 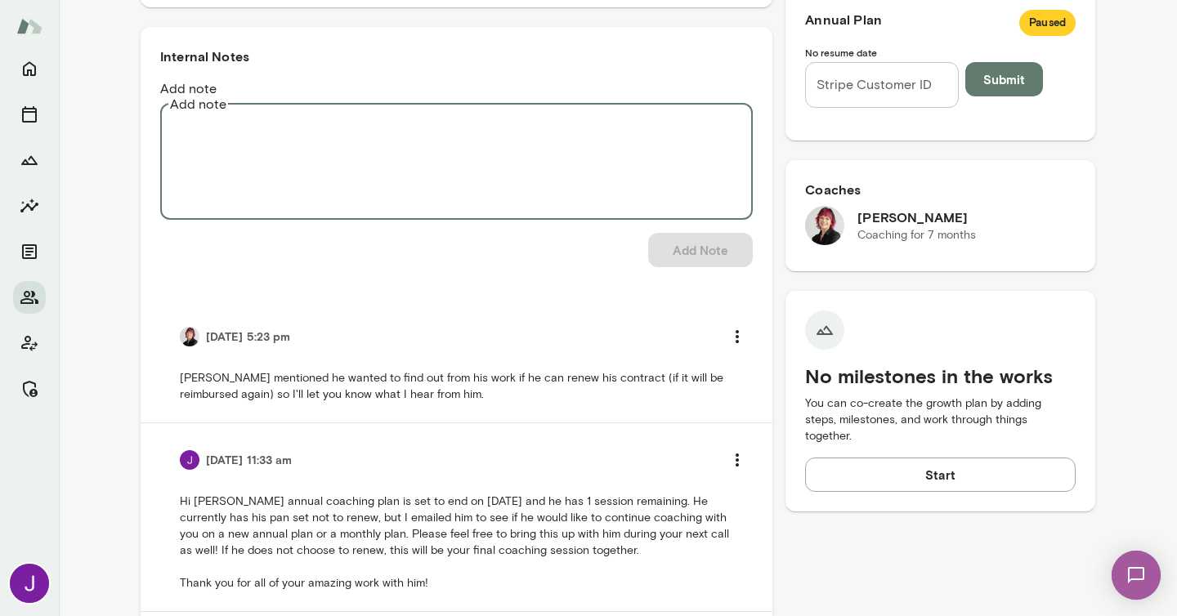 What do you see at coordinates (29, 69) in the screenshot?
I see `button: Home` at bounding box center [29, 69].